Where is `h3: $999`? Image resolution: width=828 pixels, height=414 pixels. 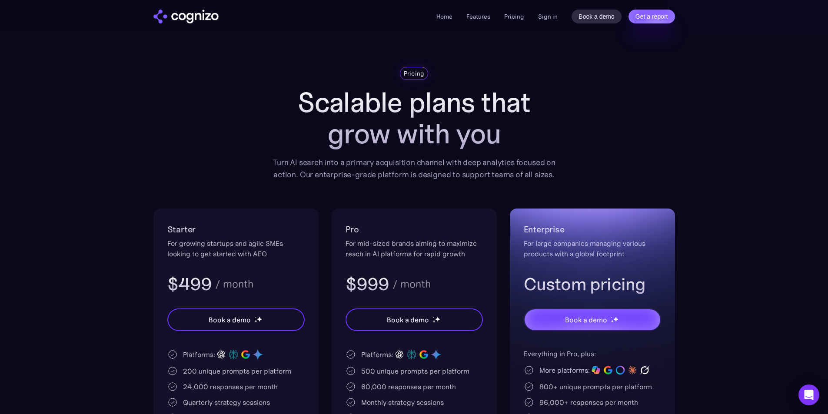 h3: $999 is located at coordinates (367, 284).